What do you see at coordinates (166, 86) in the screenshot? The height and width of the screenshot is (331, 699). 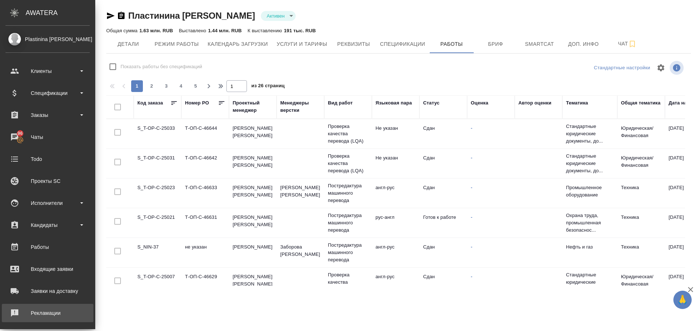 I see `button: 3` at bounding box center [166, 86].